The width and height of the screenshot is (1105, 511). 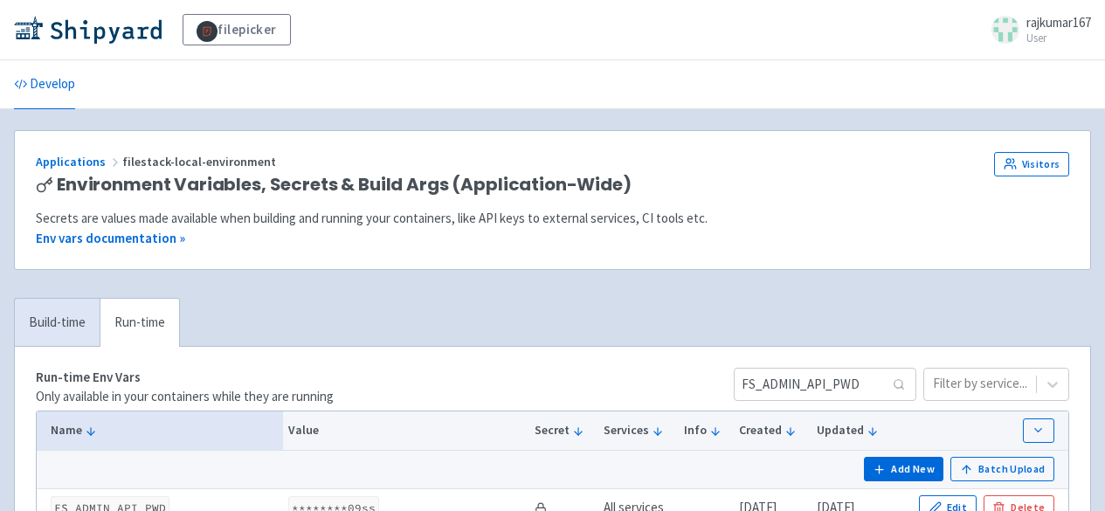 I want to click on a: Visitors, so click(x=1032, y=164).